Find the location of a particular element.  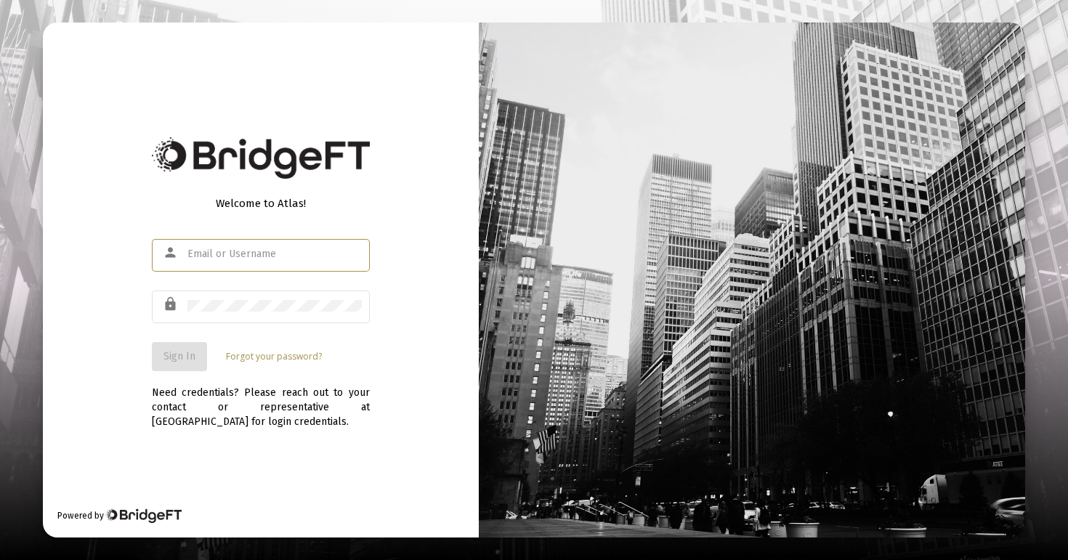

div: Welcome to Atlas! is located at coordinates (261, 203).